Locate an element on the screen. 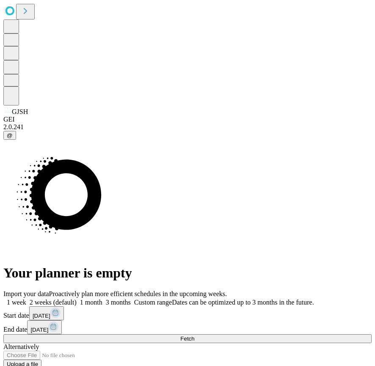 This screenshot has height=366, width=375. div: End date is located at coordinates (188, 327).